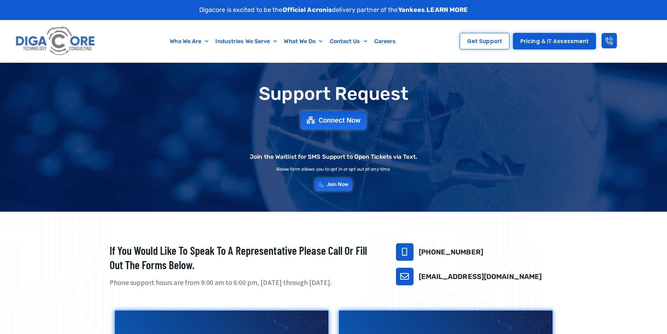 This screenshot has width=667, height=334. What do you see at coordinates (334, 120) in the screenshot?
I see `a: Connect Now` at bounding box center [334, 120].